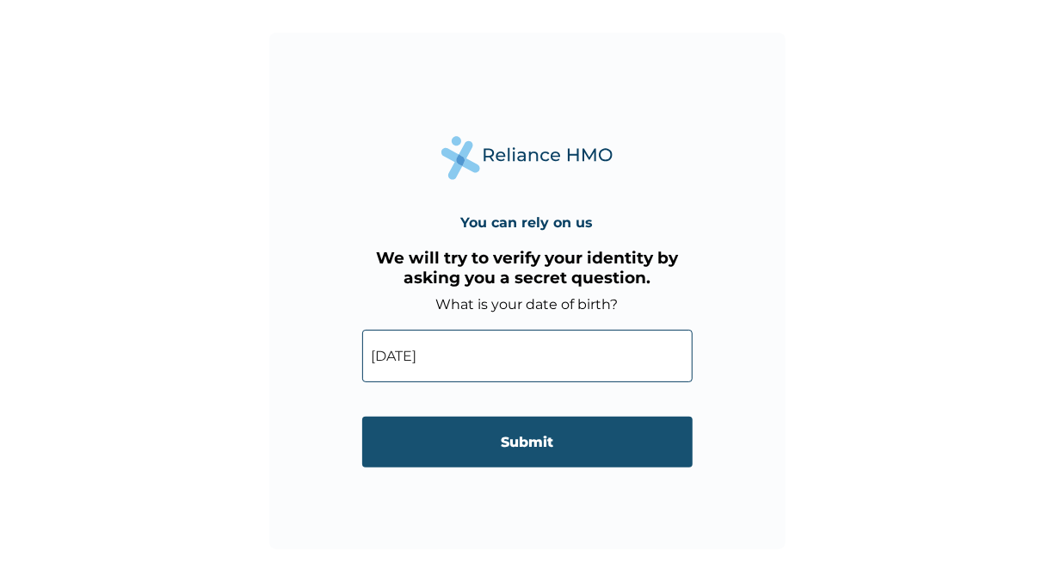 The image size is (1054, 582). What do you see at coordinates (527, 355) in the screenshot?
I see `input: DD-MM-YYYY` at bounding box center [527, 355].